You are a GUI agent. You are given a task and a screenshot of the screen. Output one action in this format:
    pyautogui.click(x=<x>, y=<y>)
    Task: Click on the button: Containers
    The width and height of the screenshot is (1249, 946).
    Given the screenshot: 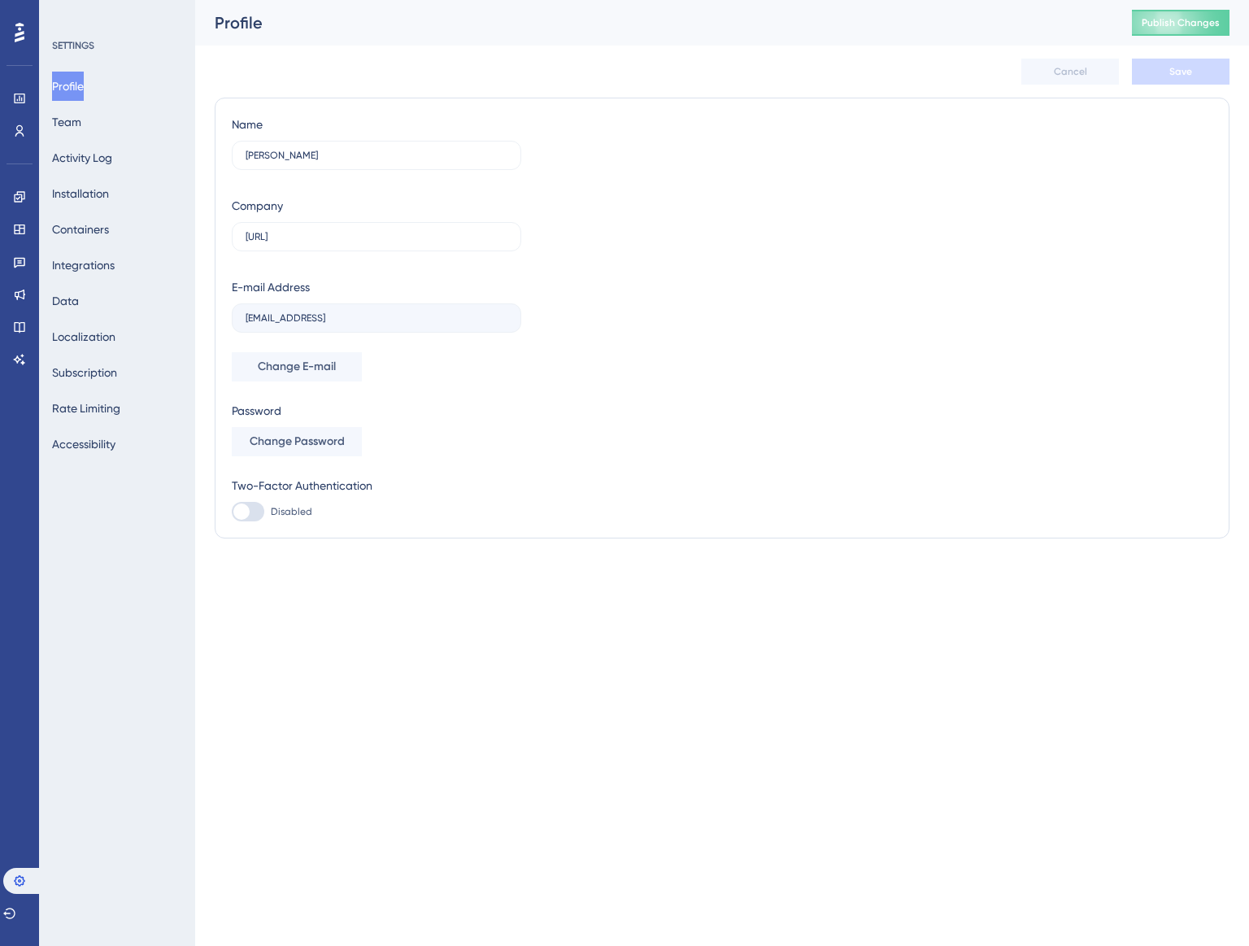 What is the action you would take?
    pyautogui.click(x=80, y=229)
    